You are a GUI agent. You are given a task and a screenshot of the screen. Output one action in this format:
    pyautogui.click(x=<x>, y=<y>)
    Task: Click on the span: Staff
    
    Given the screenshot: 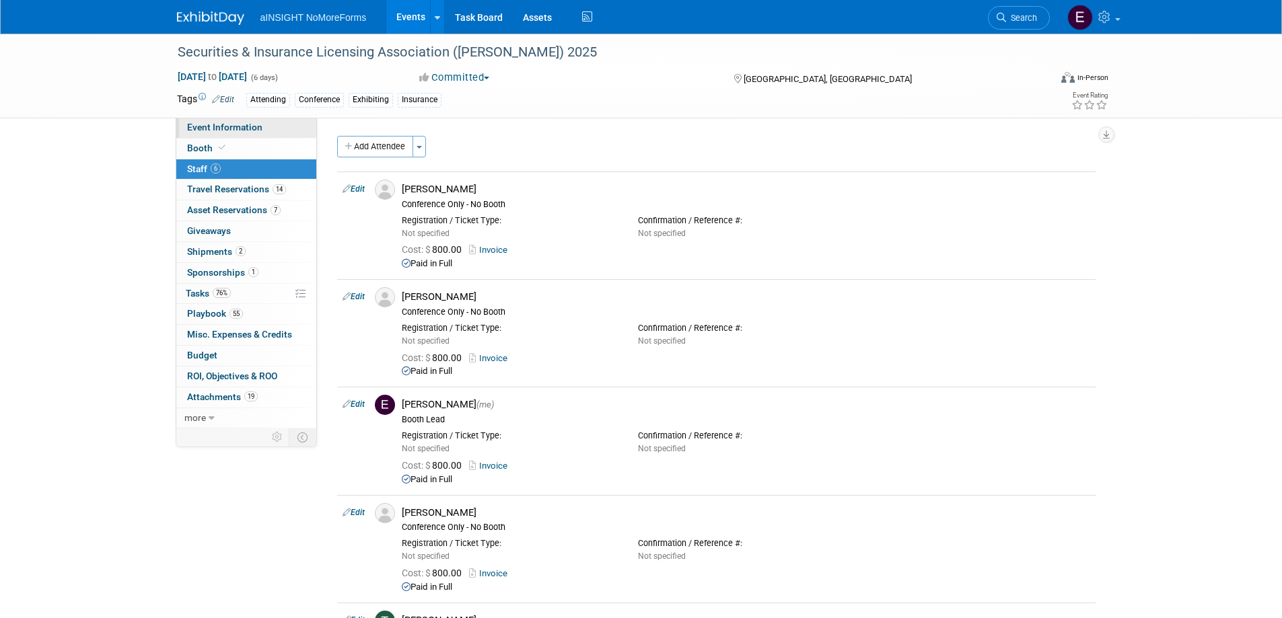 What is the action you would take?
    pyautogui.click(x=204, y=169)
    